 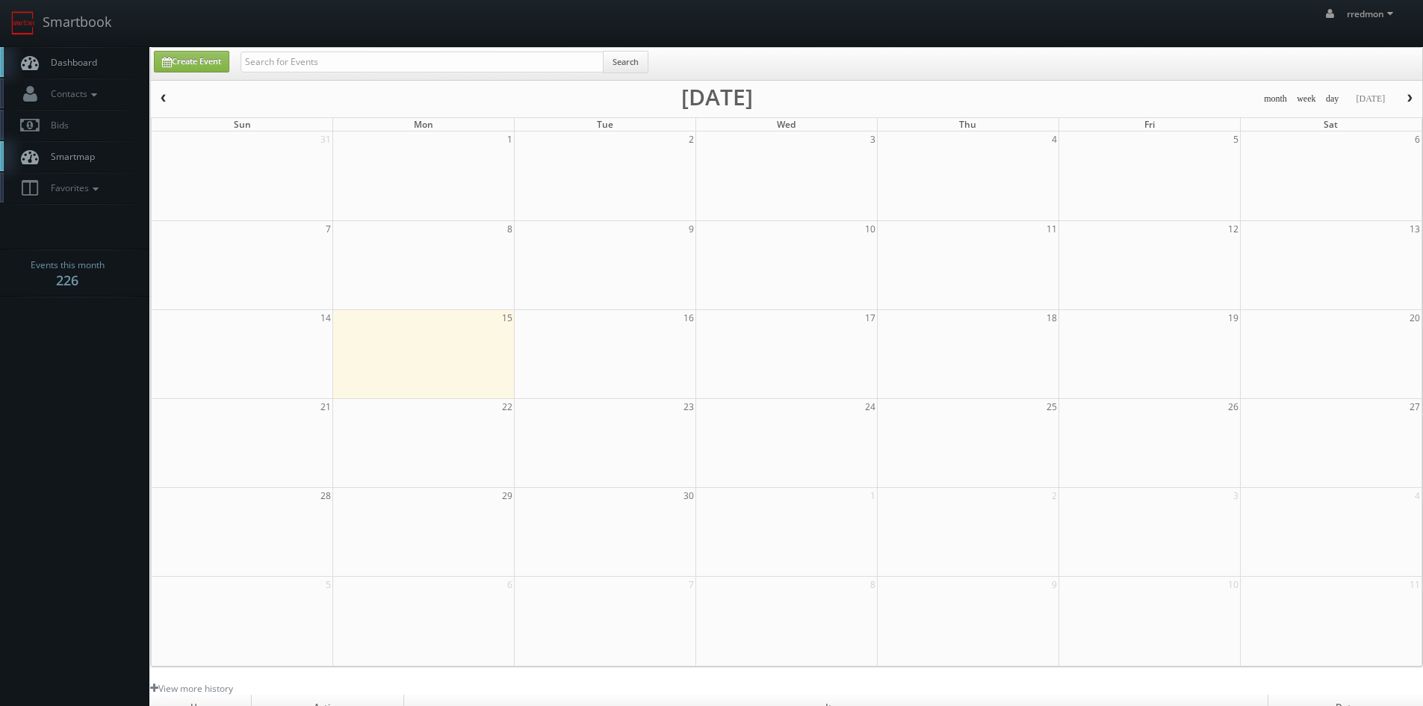 What do you see at coordinates (1414, 406) in the screenshot?
I see `span: 27` at bounding box center [1414, 406].